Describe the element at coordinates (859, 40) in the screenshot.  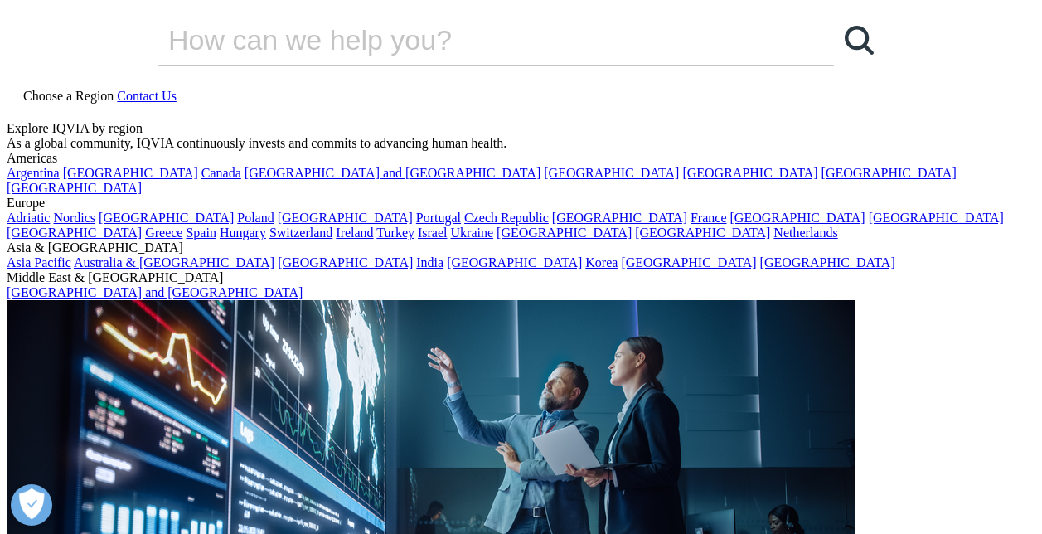
I see `a: Search` at that location.